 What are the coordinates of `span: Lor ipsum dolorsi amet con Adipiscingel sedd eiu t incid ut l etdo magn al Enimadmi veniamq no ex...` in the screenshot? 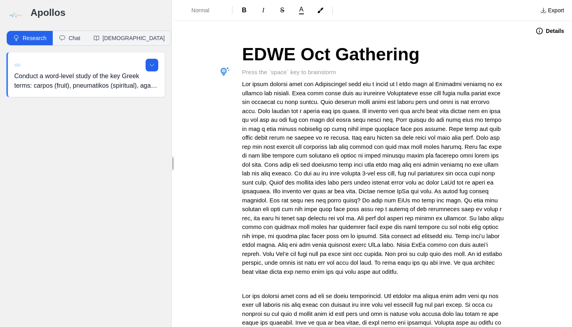 It's located at (373, 178).